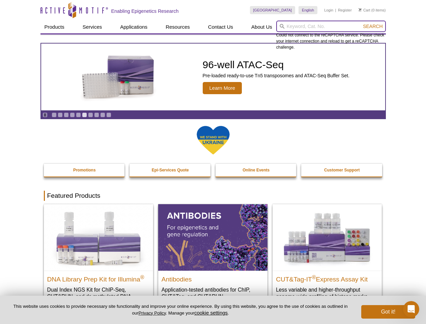 The height and width of the screenshot is (324, 426). I want to click on a: All Antibodies Antibodies Application-tested antibodies for ChIP, CUT&Tag, and CUT&RUN., so click(213, 255).